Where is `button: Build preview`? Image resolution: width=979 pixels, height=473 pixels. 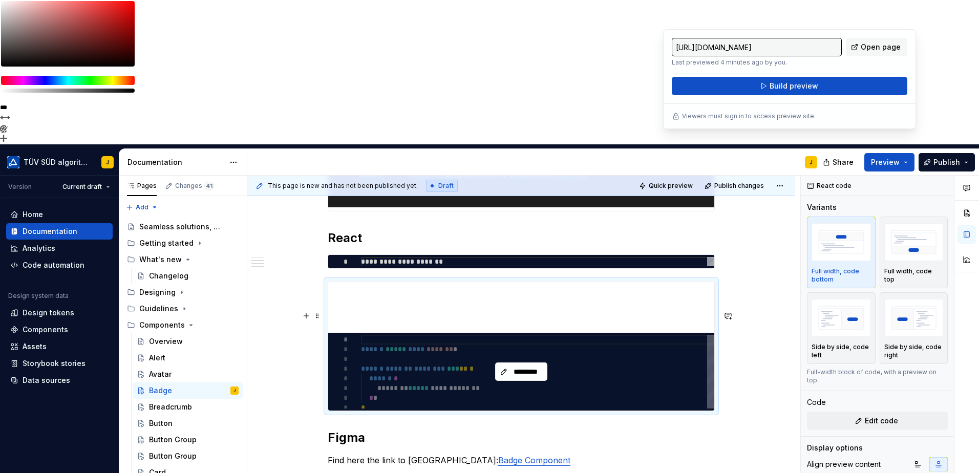
button: Build preview is located at coordinates (790, 86).